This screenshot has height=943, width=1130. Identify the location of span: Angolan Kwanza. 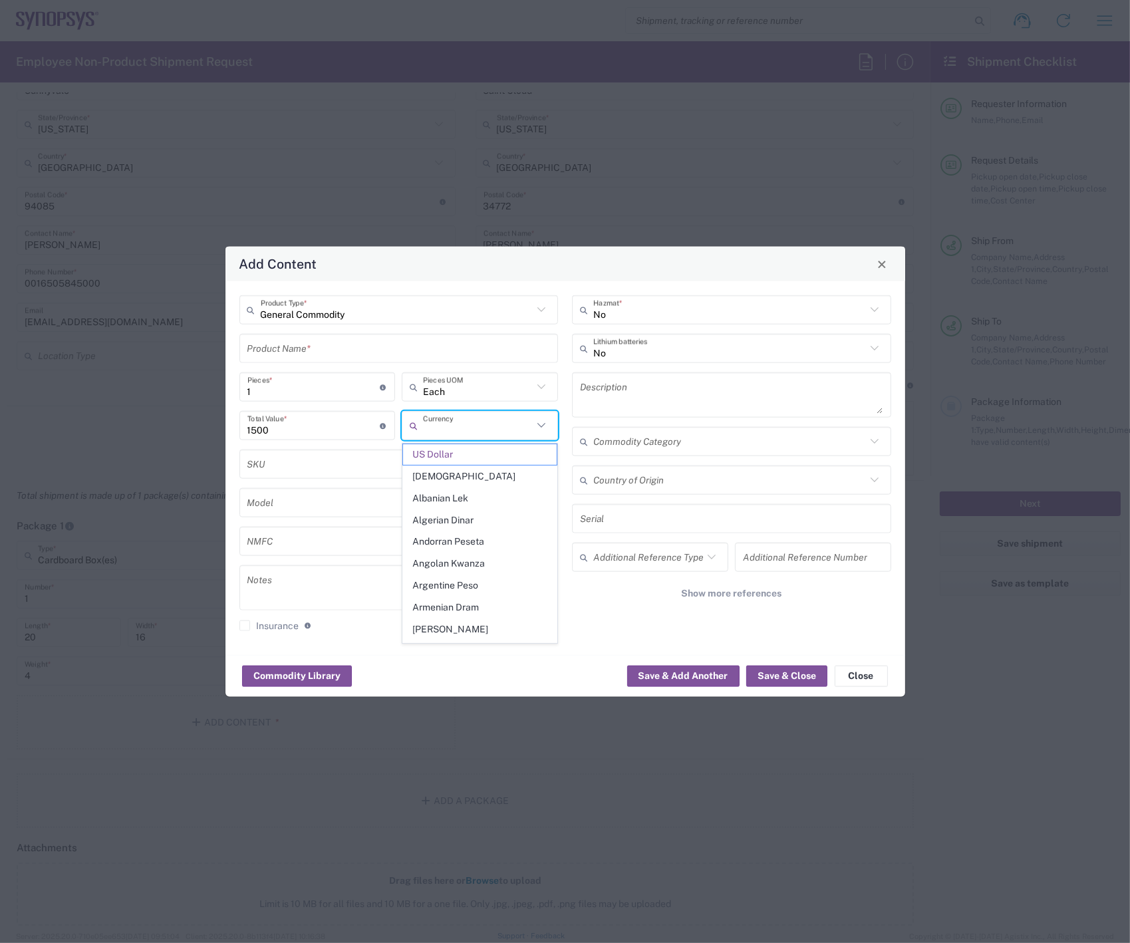
(479, 563).